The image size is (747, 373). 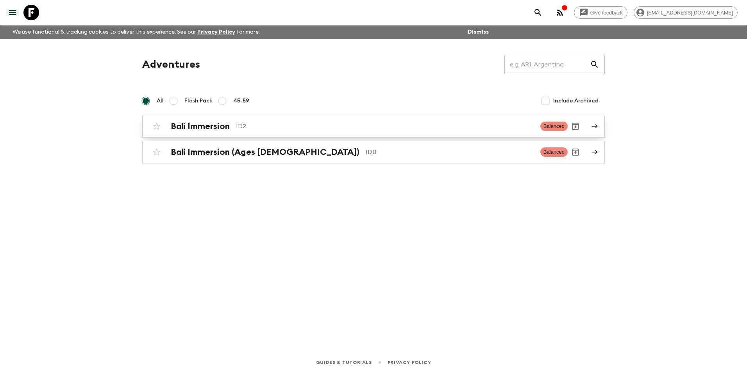 What do you see at coordinates (344, 362) in the screenshot?
I see `a: Guides & Tutorials` at bounding box center [344, 362].